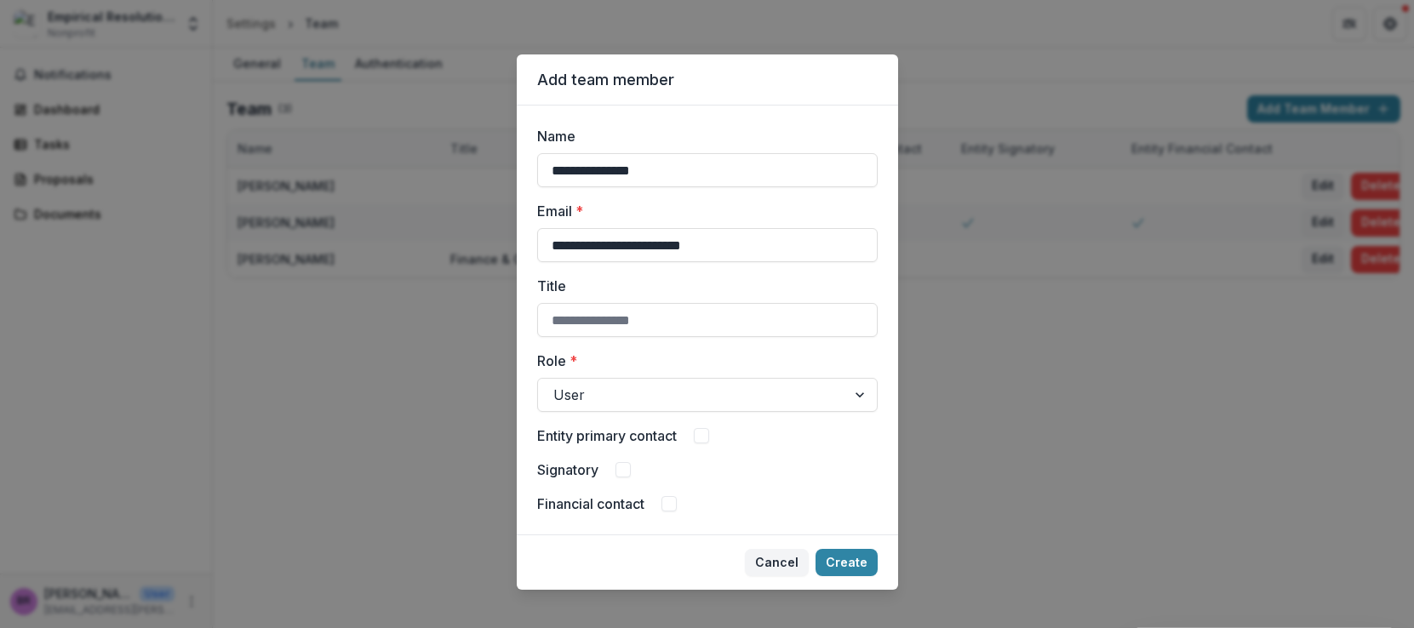 The width and height of the screenshot is (1414, 628). Describe the element at coordinates (702, 211) in the screenshot. I see `label: Email` at that location.